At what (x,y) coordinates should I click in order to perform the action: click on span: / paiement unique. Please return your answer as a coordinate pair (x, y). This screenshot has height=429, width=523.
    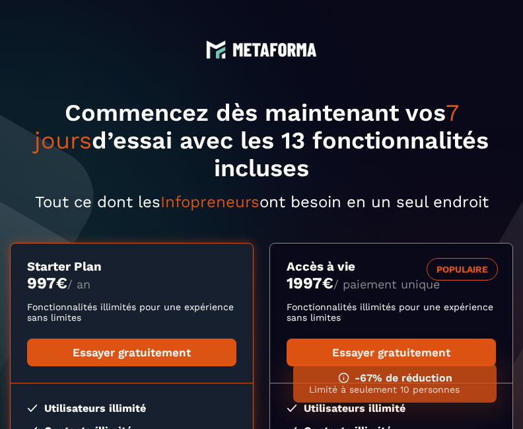
    Looking at the image, I should click on (386, 284).